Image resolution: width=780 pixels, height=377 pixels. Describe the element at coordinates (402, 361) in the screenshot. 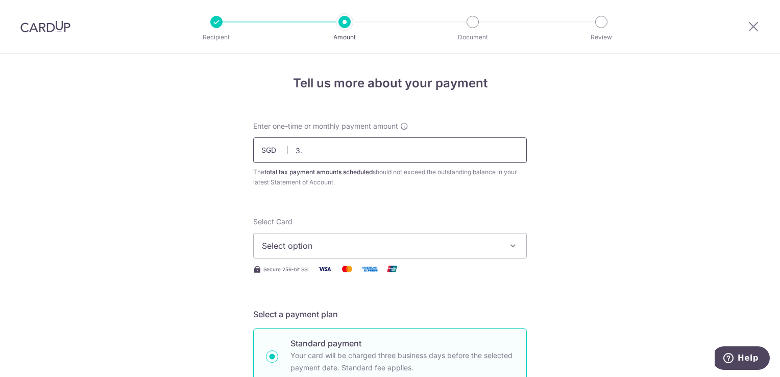

I see `p: Your card will be charged three business days before the selected payment date. Standard fee appl...` at that location.